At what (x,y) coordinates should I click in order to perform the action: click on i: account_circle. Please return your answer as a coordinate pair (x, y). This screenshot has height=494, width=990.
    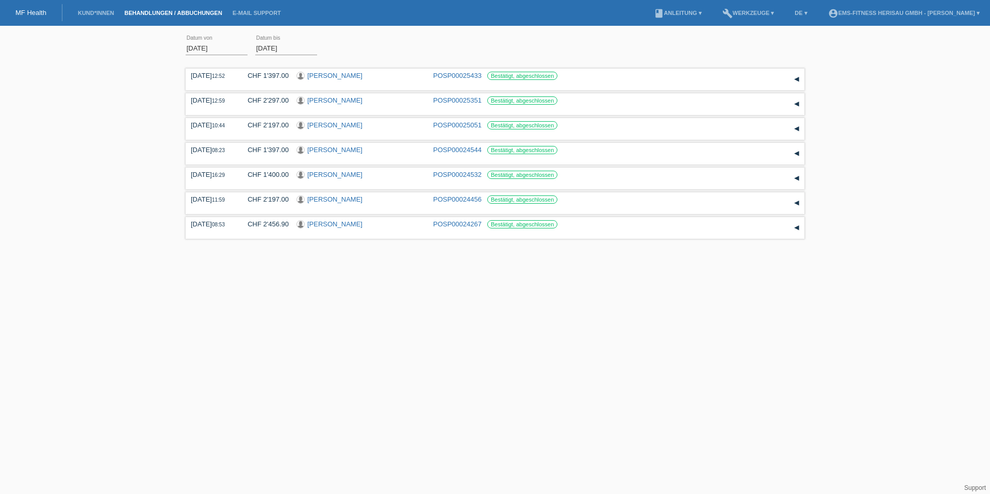
    Looking at the image, I should click on (833, 13).